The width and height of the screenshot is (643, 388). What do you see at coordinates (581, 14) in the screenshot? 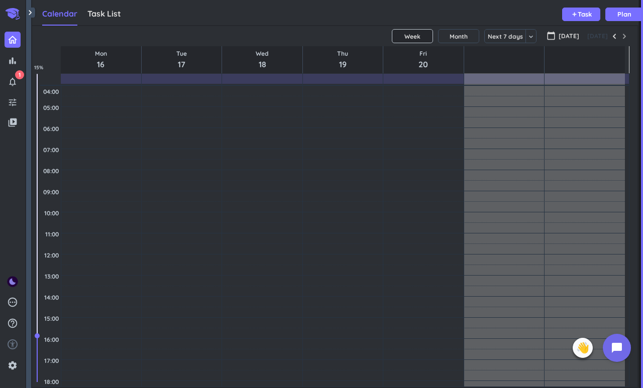
I see `button: addTask` at bounding box center [581, 14].